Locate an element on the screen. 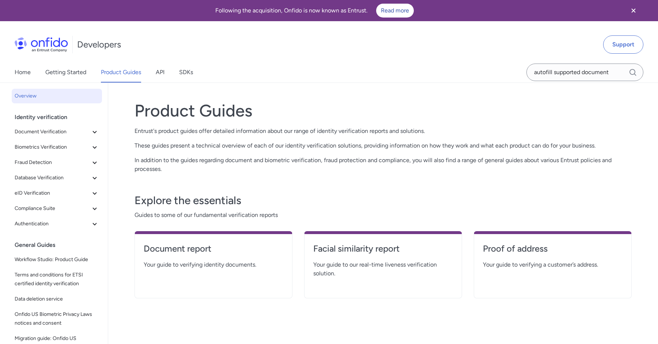 The height and width of the screenshot is (344, 658). a: Getting Started is located at coordinates (66, 72).